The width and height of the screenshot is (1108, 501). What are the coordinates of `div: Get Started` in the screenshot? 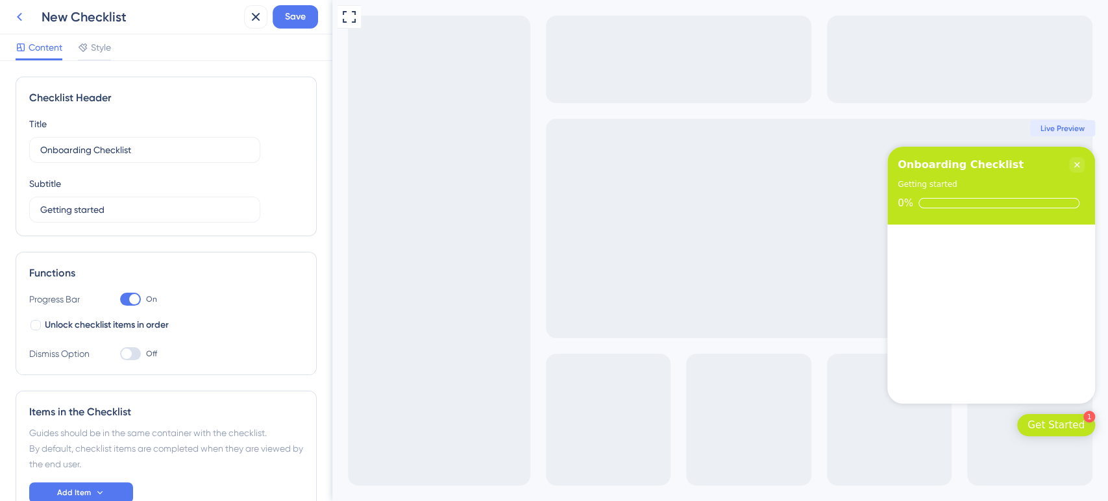 It's located at (724, 425).